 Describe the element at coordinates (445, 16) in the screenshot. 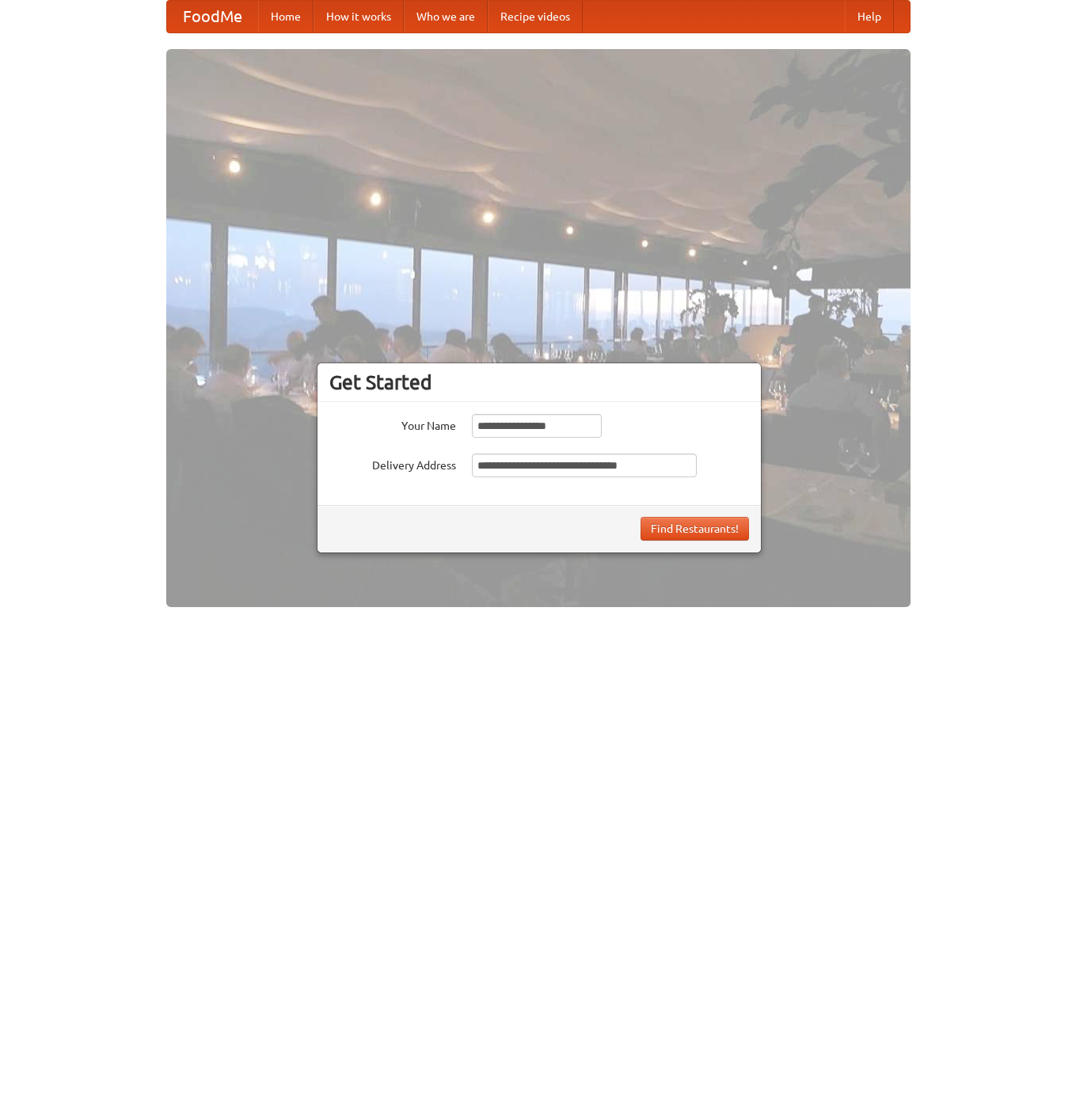

I see `a: Who we are` at that location.